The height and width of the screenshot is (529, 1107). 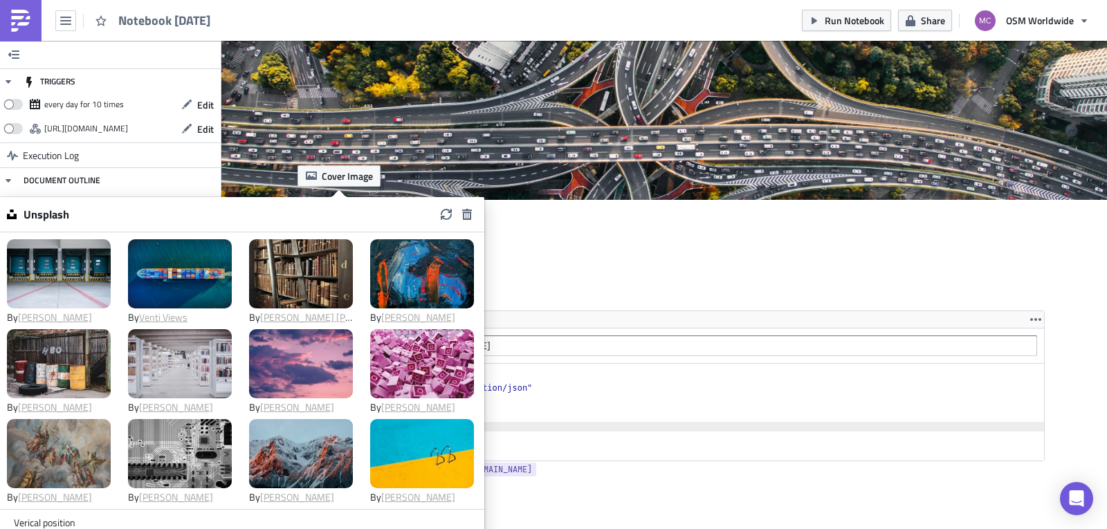 What do you see at coordinates (49, 82) in the screenshot?
I see `div: TRIGGERS` at bounding box center [49, 82].